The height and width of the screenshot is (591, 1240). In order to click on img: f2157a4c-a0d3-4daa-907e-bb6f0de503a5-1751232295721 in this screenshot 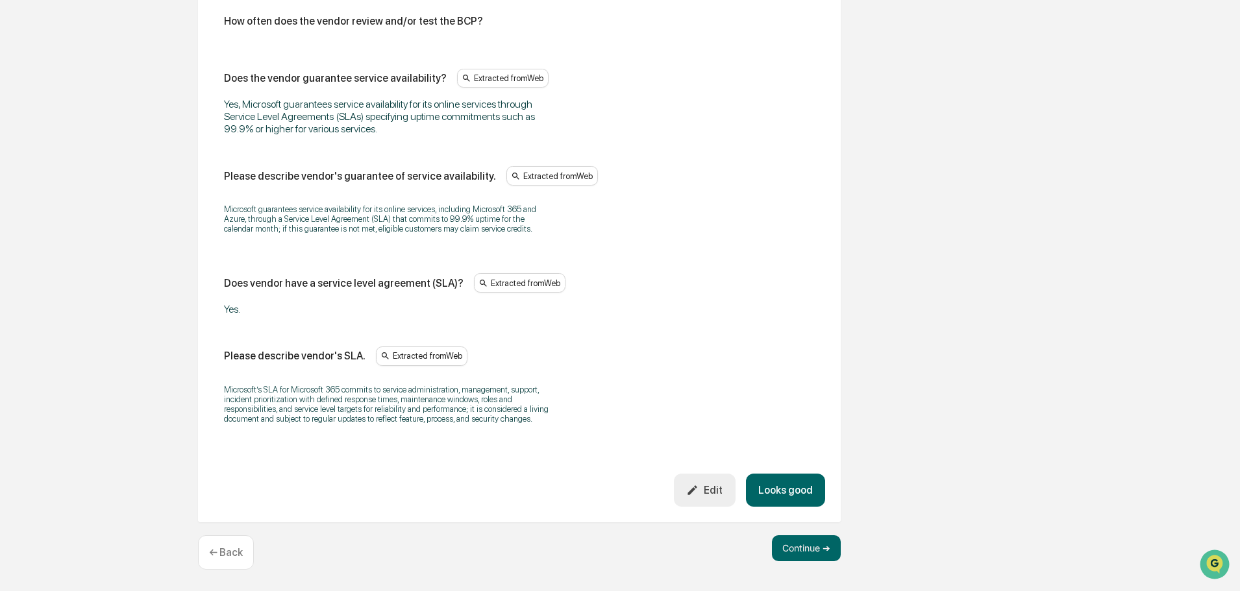, I will do `click(16, 16)`.